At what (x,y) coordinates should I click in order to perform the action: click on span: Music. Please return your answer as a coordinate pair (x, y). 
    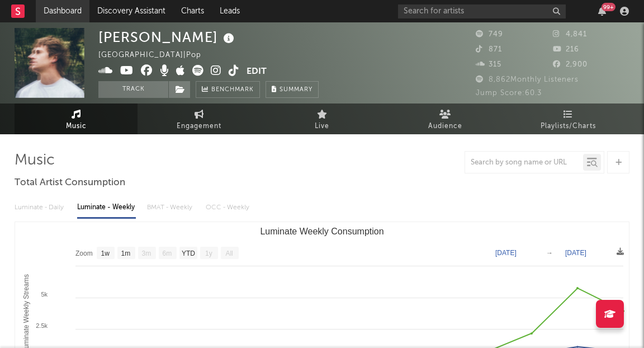
    Looking at the image, I should click on (76, 126).